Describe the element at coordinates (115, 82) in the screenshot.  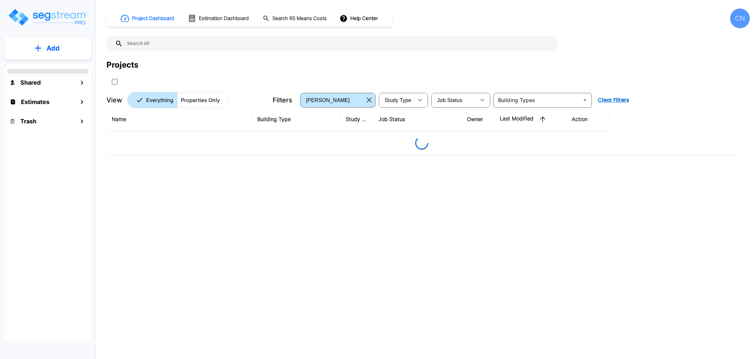
I see `button: SelectAll` at that location.